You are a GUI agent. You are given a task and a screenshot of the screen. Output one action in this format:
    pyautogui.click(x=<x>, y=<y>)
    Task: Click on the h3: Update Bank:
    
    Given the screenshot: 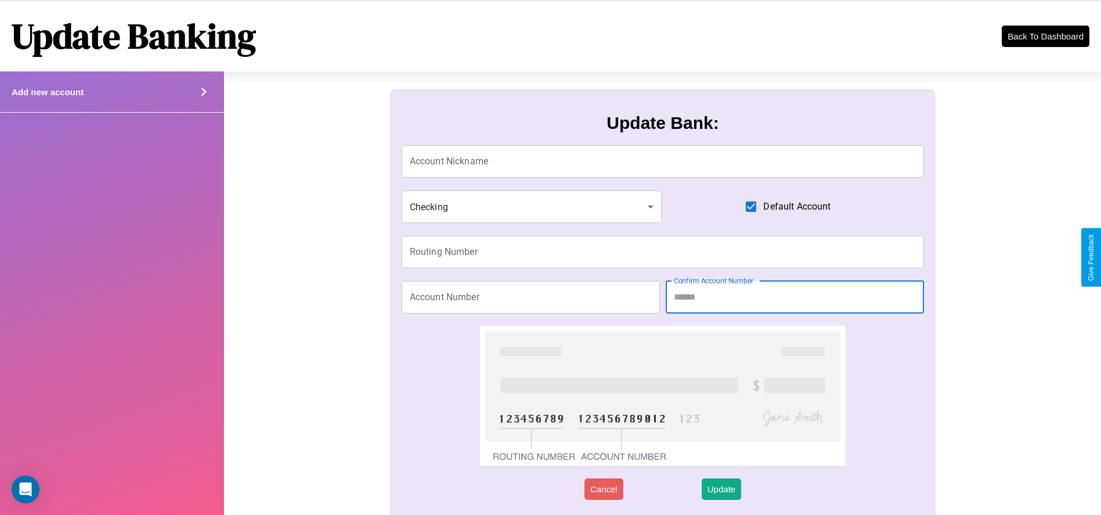 What is the action you would take?
    pyautogui.click(x=662, y=123)
    